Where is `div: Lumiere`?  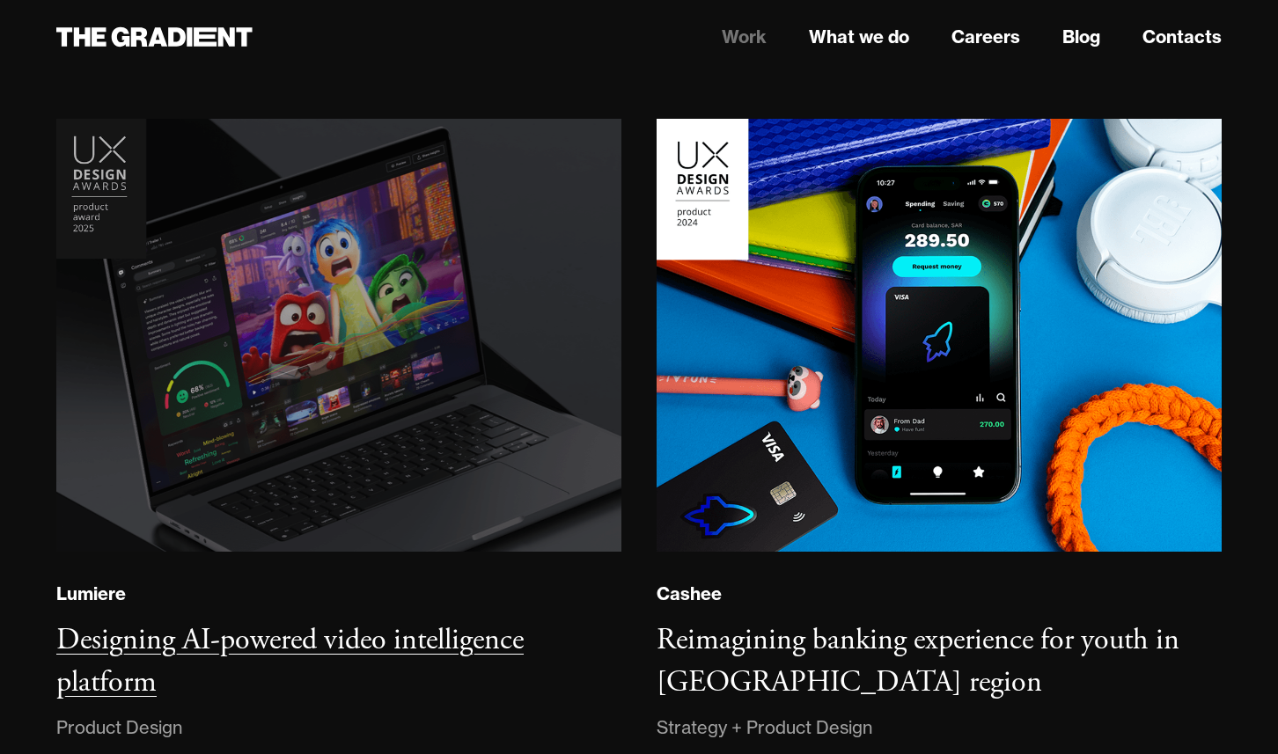
div: Lumiere is located at coordinates (91, 594).